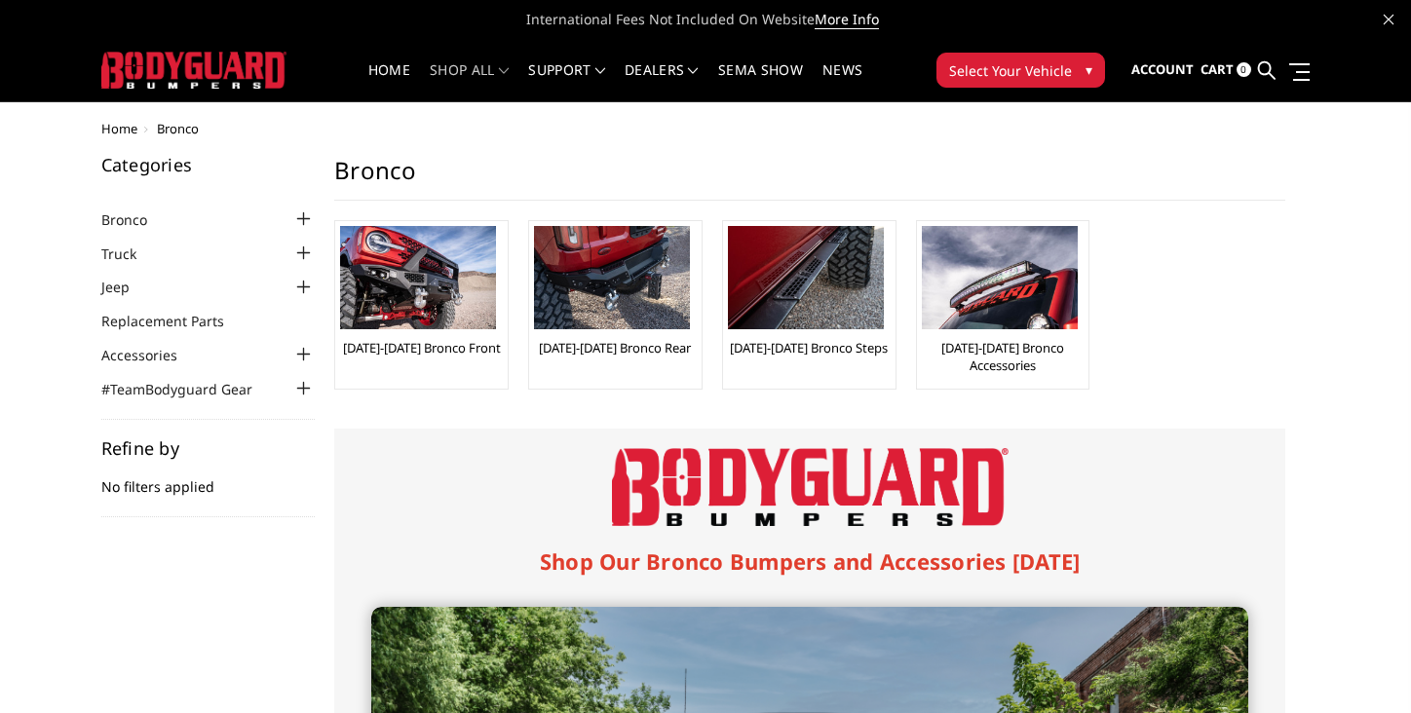 Image resolution: width=1411 pixels, height=713 pixels. I want to click on h5: Refine by, so click(208, 448).